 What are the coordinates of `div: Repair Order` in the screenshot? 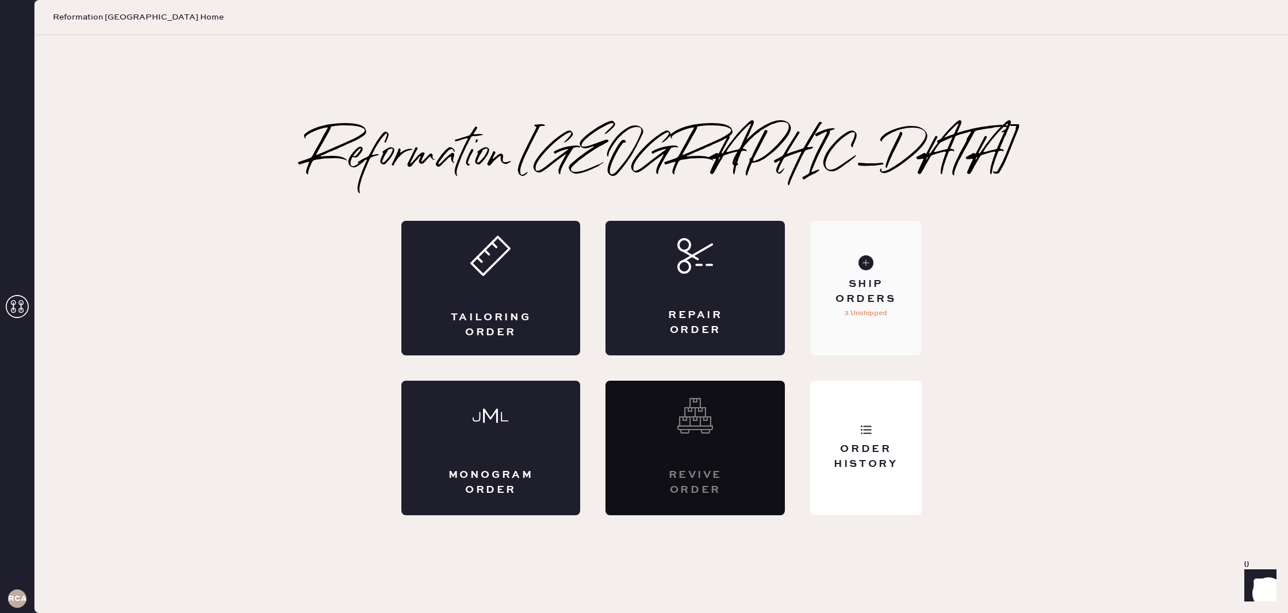 It's located at (695, 323).